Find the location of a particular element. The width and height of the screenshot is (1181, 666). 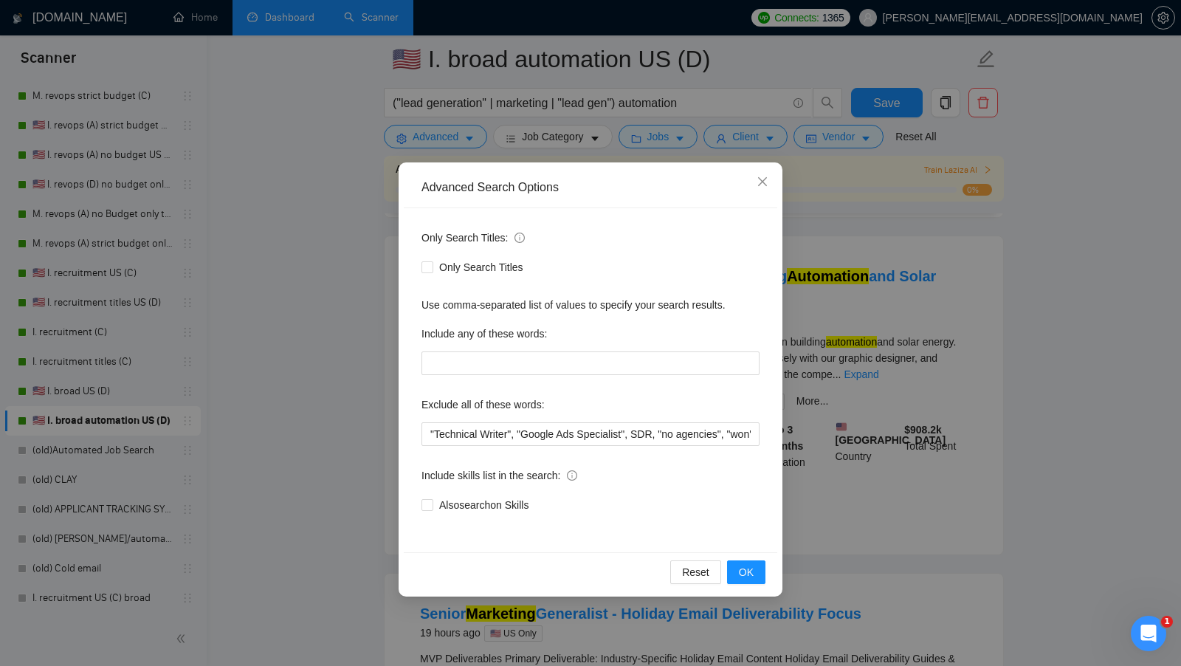

span: OK is located at coordinates (746, 572).